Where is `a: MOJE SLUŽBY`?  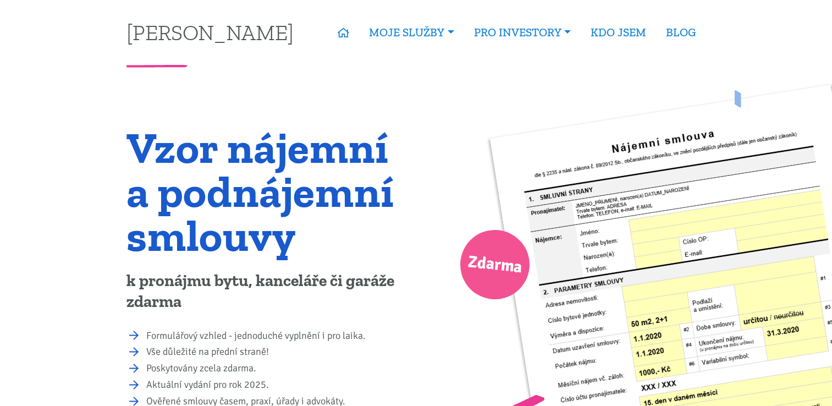
a: MOJE SLUŽBY is located at coordinates (412, 32).